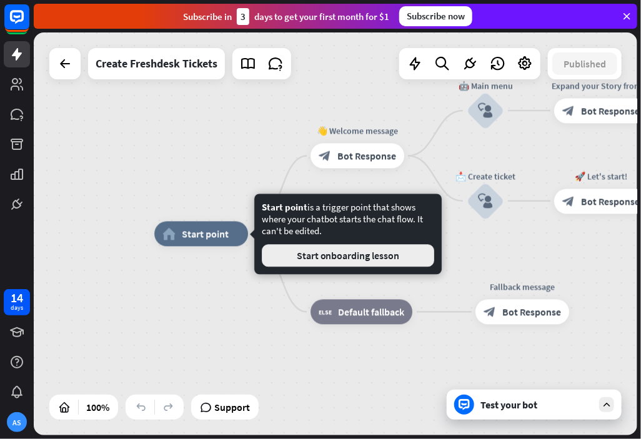 This screenshot has width=641, height=439. I want to click on div: 14, so click(17, 298).